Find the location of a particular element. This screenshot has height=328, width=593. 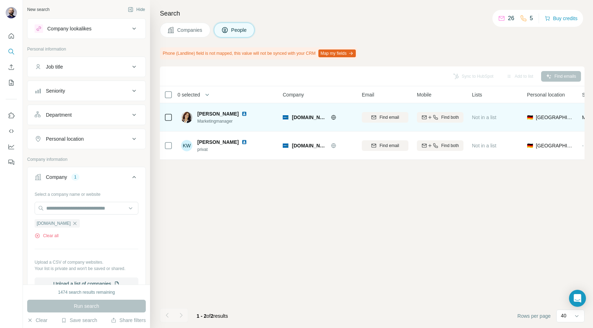

div: Phone (Landline) field is not mapped, this value will not be synced with your CRM is located at coordinates (258, 53).